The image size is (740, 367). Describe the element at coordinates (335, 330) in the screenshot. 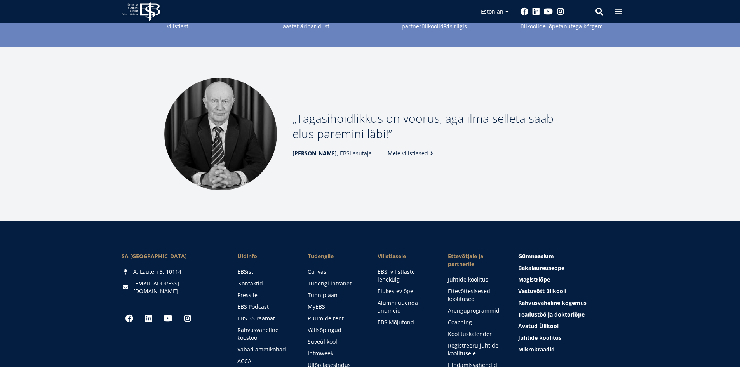

I see `a: Välisõpingud` at that location.